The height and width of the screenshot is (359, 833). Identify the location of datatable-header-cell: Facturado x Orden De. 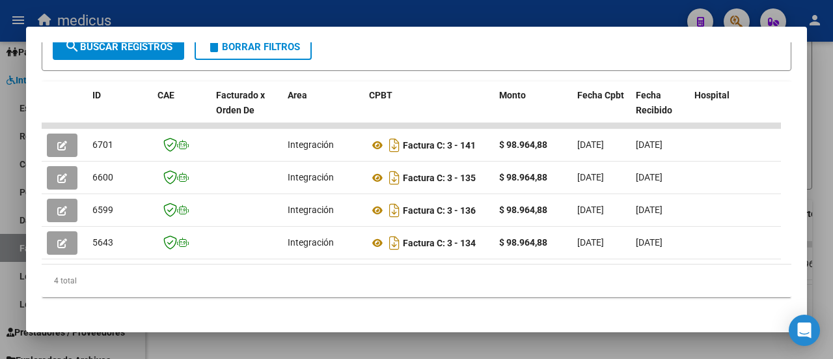
(247, 110).